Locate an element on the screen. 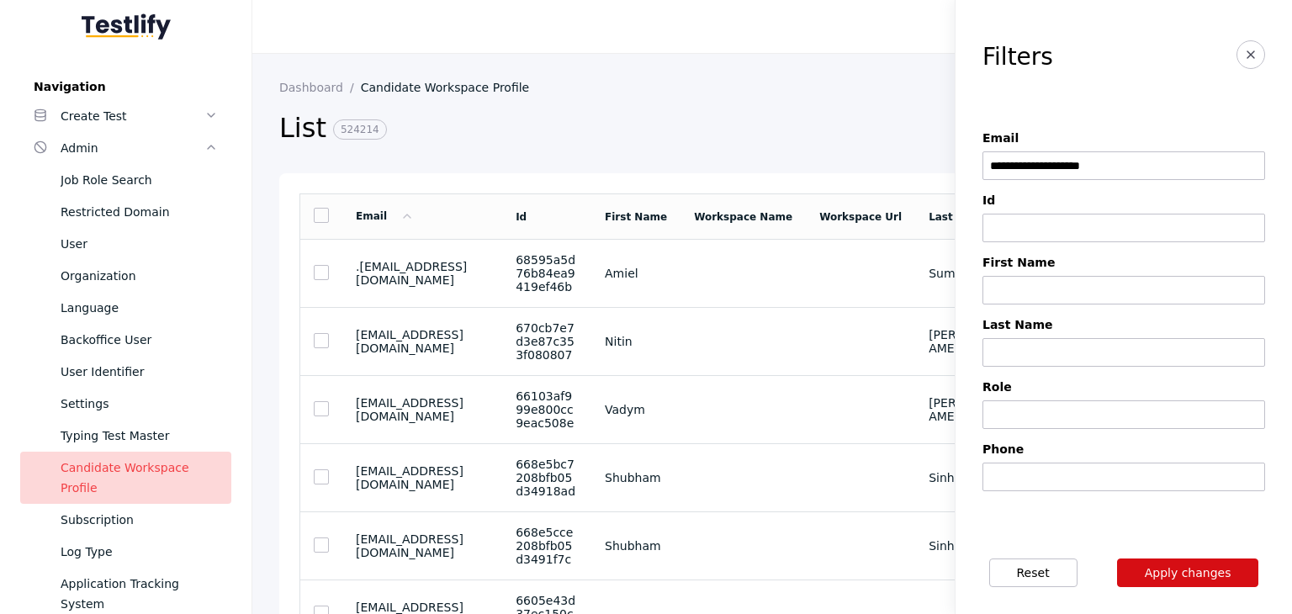  section: Amiel is located at coordinates (636, 273).